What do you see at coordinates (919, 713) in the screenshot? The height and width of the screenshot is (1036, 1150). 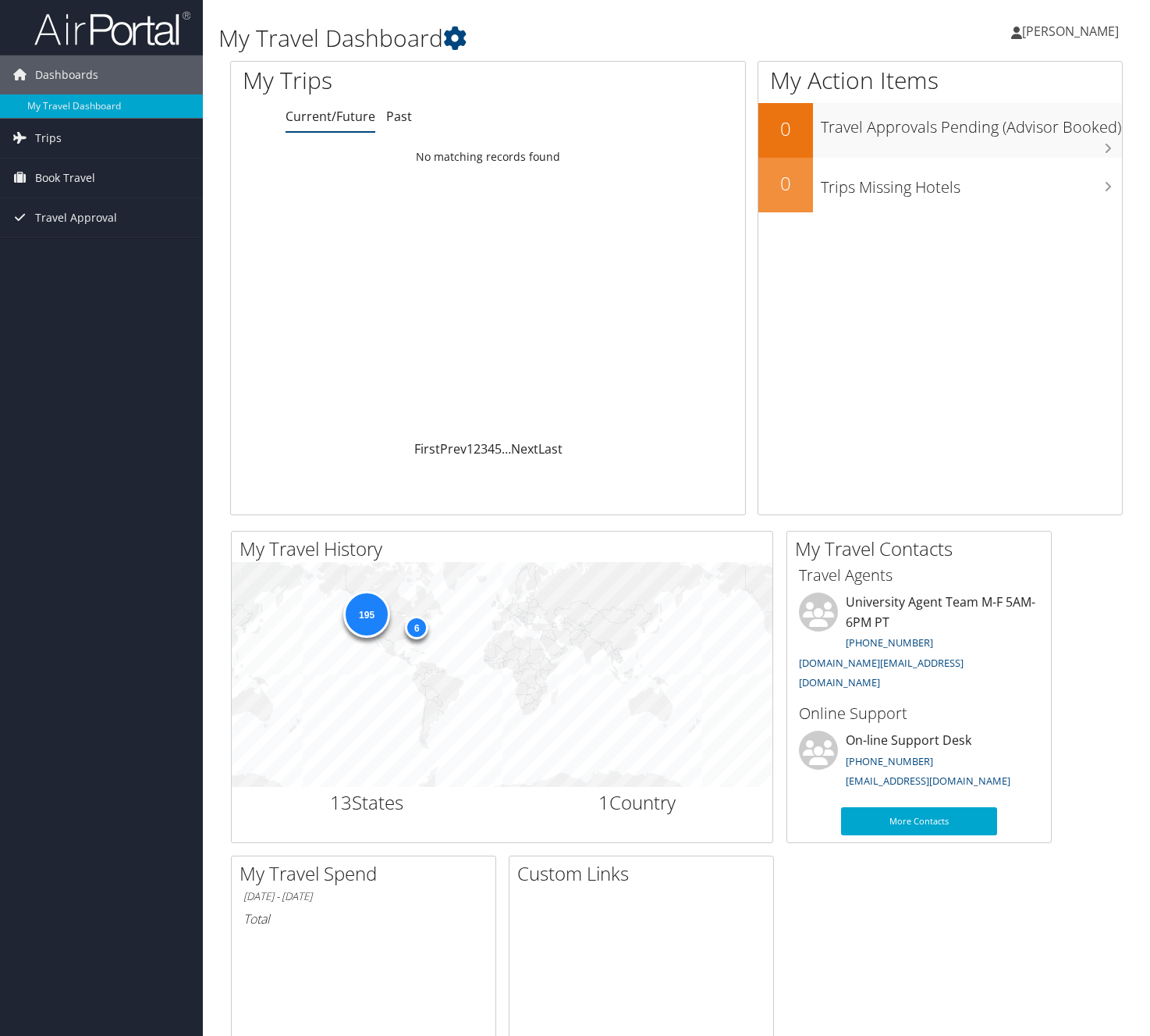 I see `h3: Online Support` at bounding box center [919, 713].